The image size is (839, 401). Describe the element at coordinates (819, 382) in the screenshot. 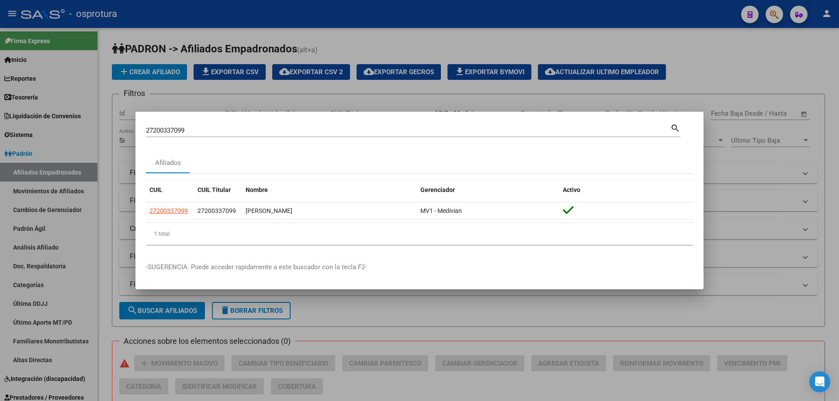

I see `div: Open Intercom Messenger` at that location.